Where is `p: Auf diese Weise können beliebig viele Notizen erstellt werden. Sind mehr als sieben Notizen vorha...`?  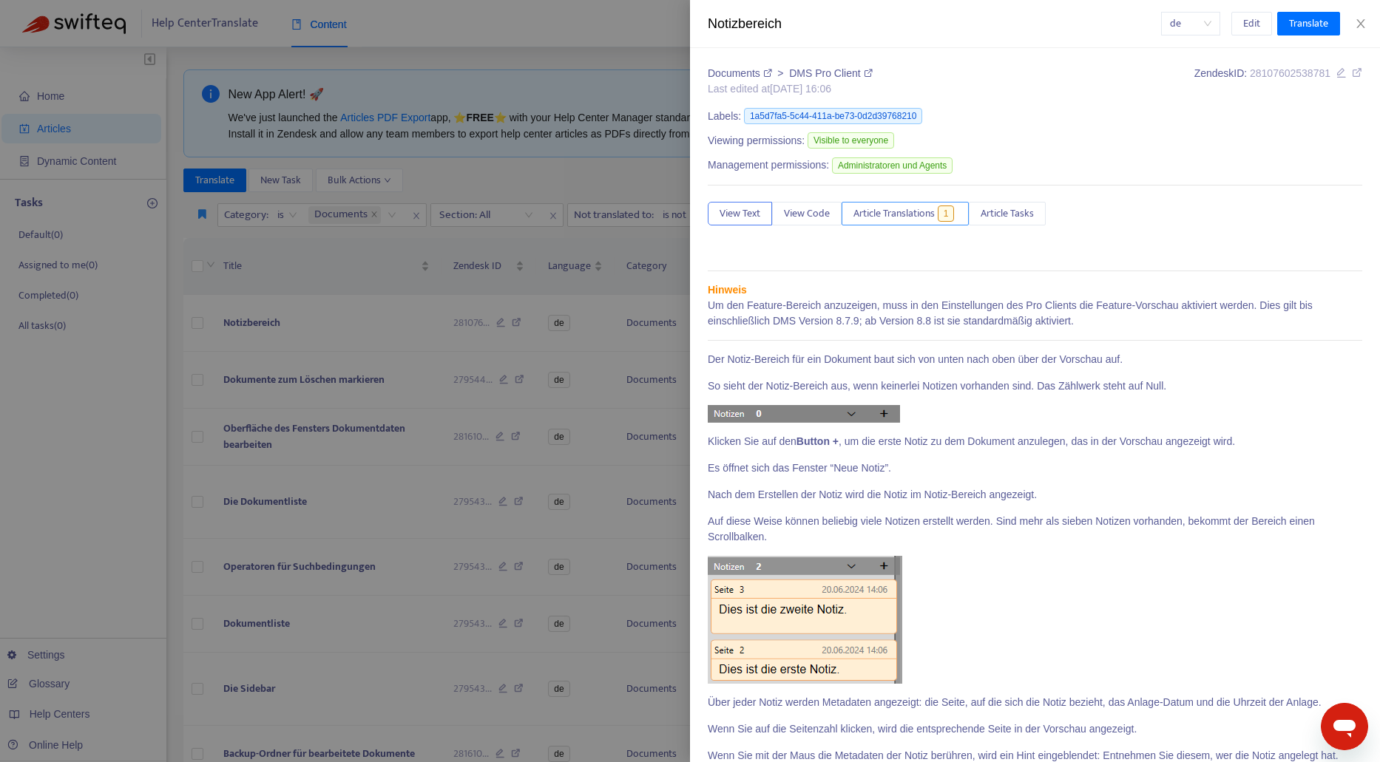 p: Auf diese Weise können beliebig viele Notizen erstellt werden. Sind mehr als sieben Notizen vorha... is located at coordinates (1034, 529).